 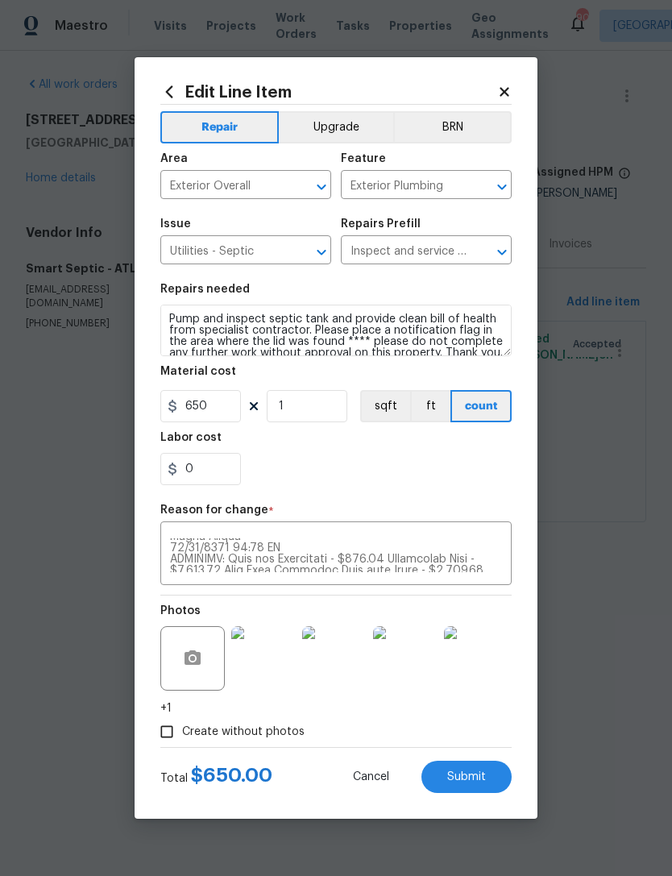 I want to click on span: Cancel, so click(x=371, y=777).